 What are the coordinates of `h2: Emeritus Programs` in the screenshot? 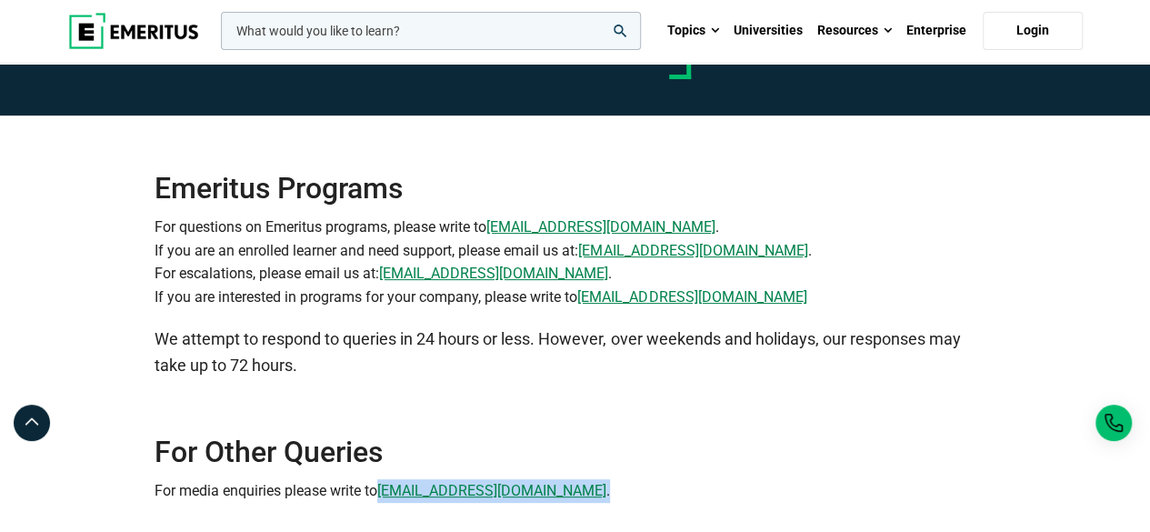 It's located at (574, 161).